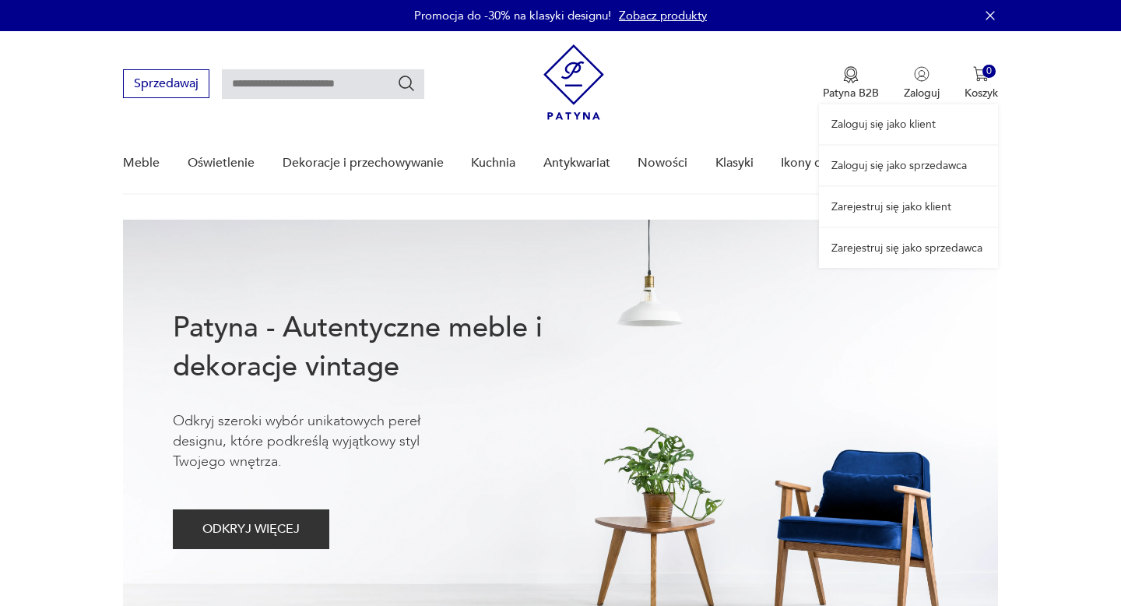 The height and width of the screenshot is (606, 1121). What do you see at coordinates (406, 83) in the screenshot?
I see `button: Szukaj` at bounding box center [406, 83].